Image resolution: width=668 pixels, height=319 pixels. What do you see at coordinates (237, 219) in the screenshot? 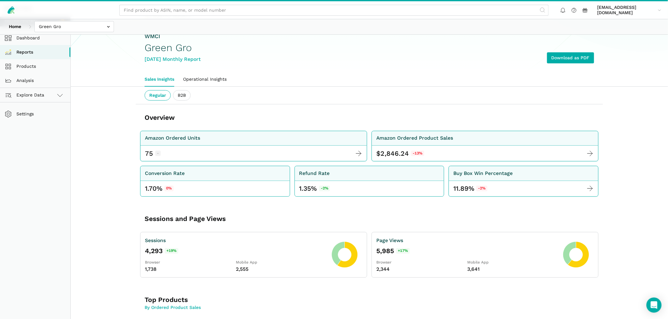
I see `h3: Sessions and Page Views` at bounding box center [237, 219].